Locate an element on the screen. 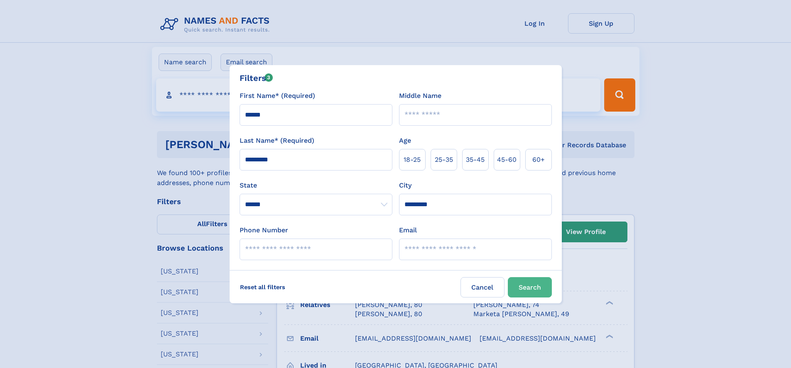 This screenshot has width=791, height=368. span: 45‑60 is located at coordinates (507, 160).